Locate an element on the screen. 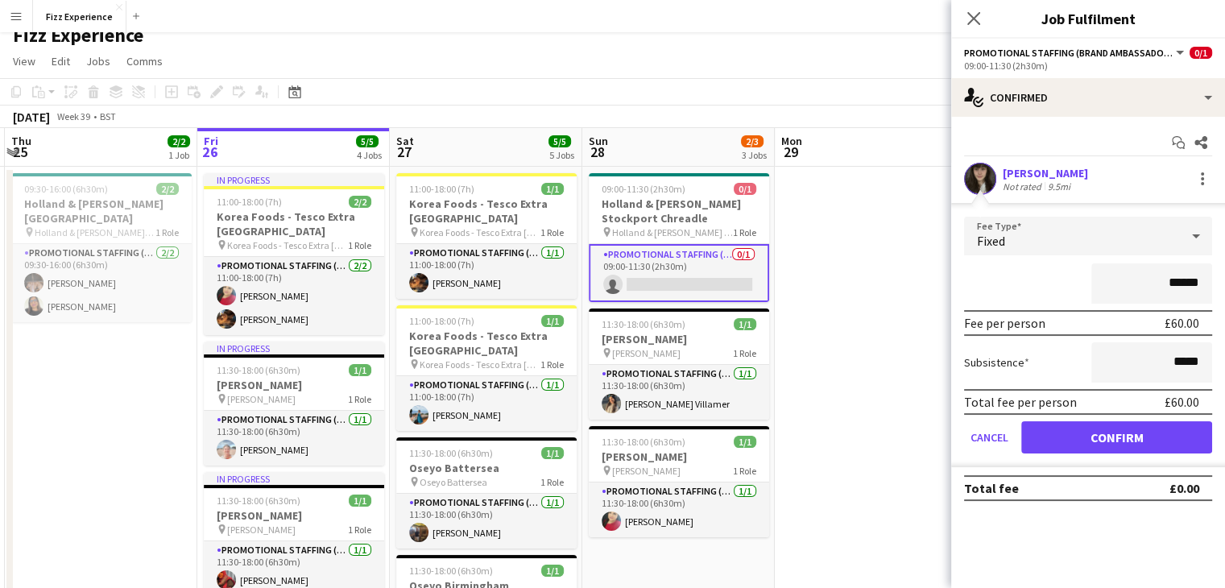 This screenshot has width=1225, height=588. span: 5/5 is located at coordinates (367, 141).